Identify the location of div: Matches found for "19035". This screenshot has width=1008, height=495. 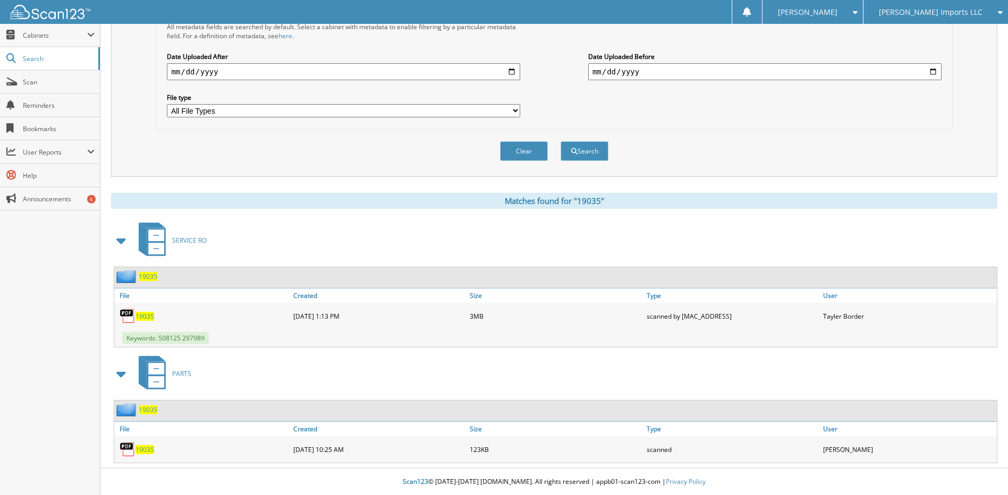
(554, 201).